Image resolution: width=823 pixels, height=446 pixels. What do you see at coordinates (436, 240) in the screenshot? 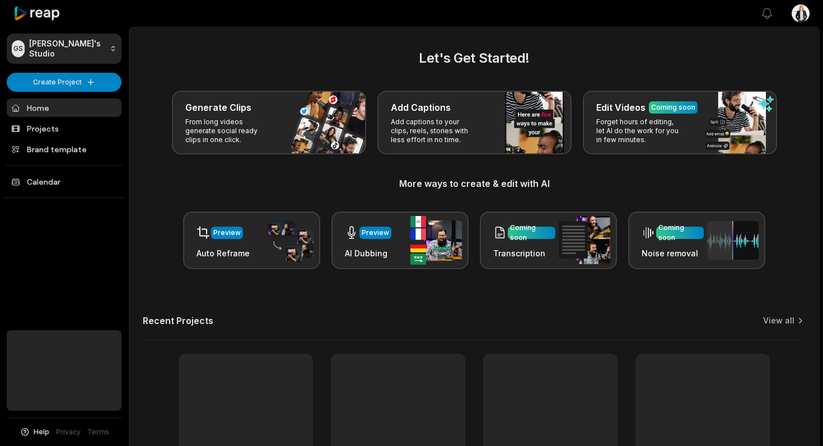
I see `img: ai_dubbing.png` at bounding box center [436, 240].